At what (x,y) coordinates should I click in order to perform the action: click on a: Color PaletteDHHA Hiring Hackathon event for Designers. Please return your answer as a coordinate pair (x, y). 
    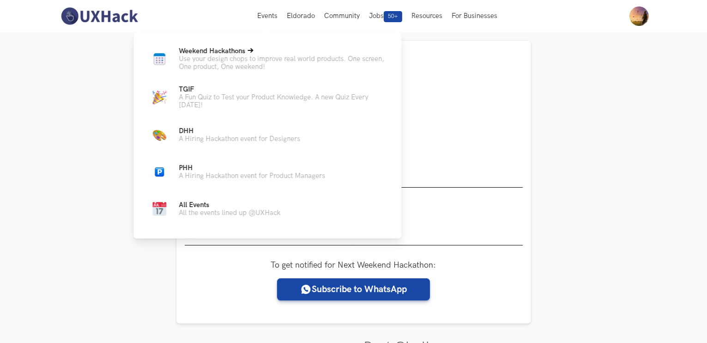
    Looking at the image, I should click on (267, 135).